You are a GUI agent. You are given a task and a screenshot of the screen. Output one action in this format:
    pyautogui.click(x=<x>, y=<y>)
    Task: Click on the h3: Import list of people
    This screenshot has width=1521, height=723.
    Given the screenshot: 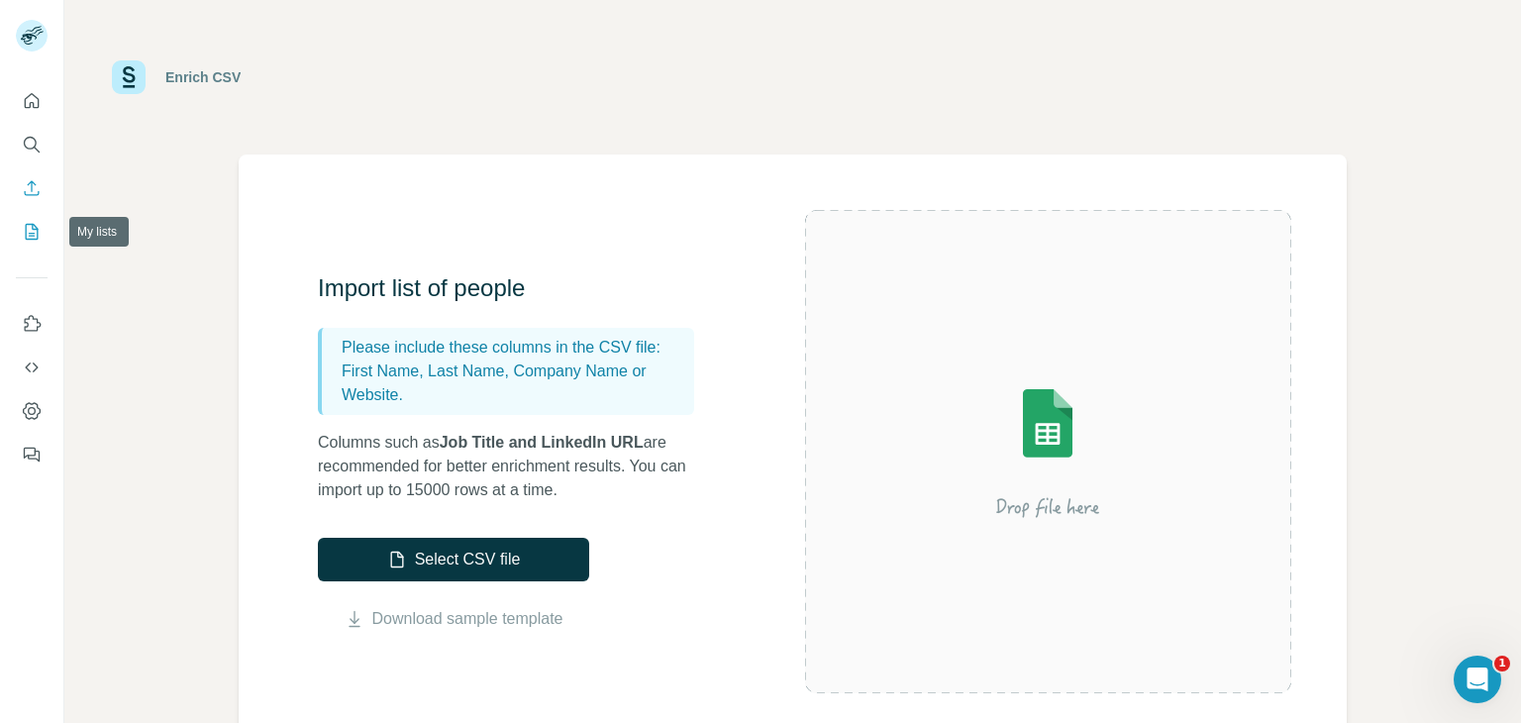 What is the action you would take?
    pyautogui.click(x=516, y=288)
    